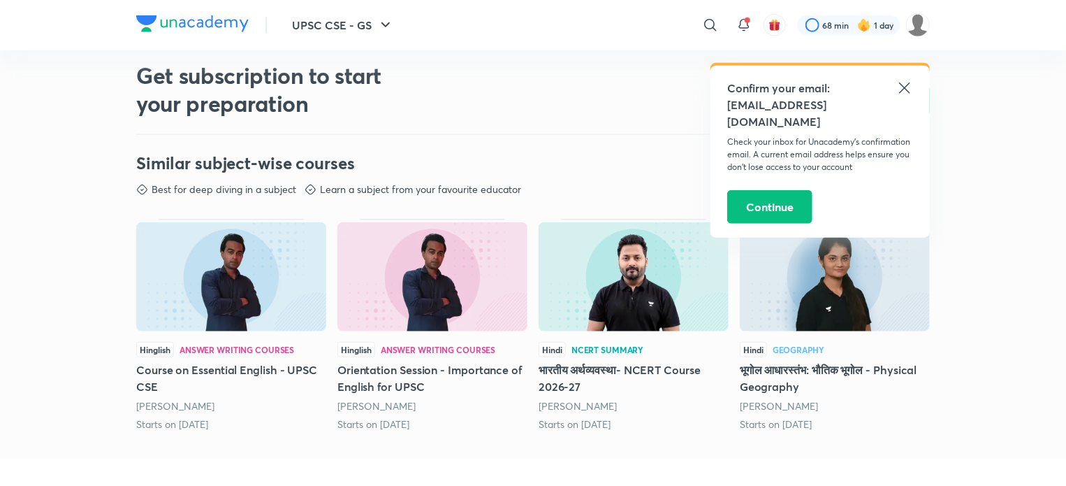  I want to click on div: Starts on 15th May, so click(433, 424).